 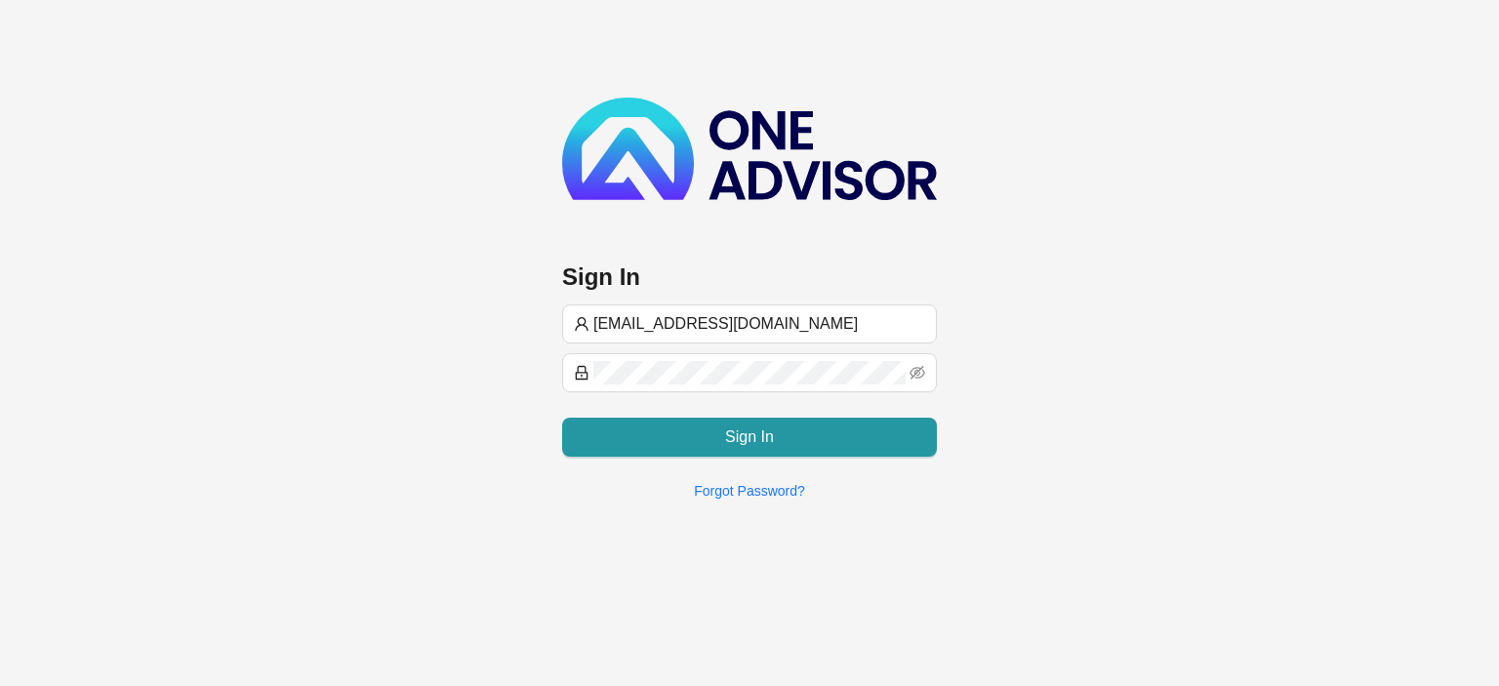 What do you see at coordinates (750, 437) in the screenshot?
I see `span: Sign In` at bounding box center [750, 437].